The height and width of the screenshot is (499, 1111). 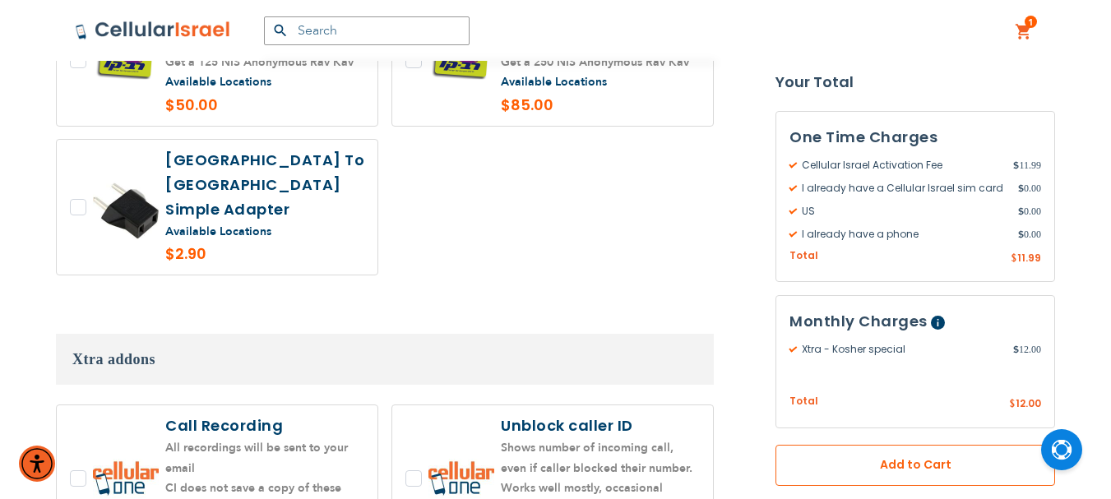 I want to click on span: Xtra addons, so click(x=114, y=360).